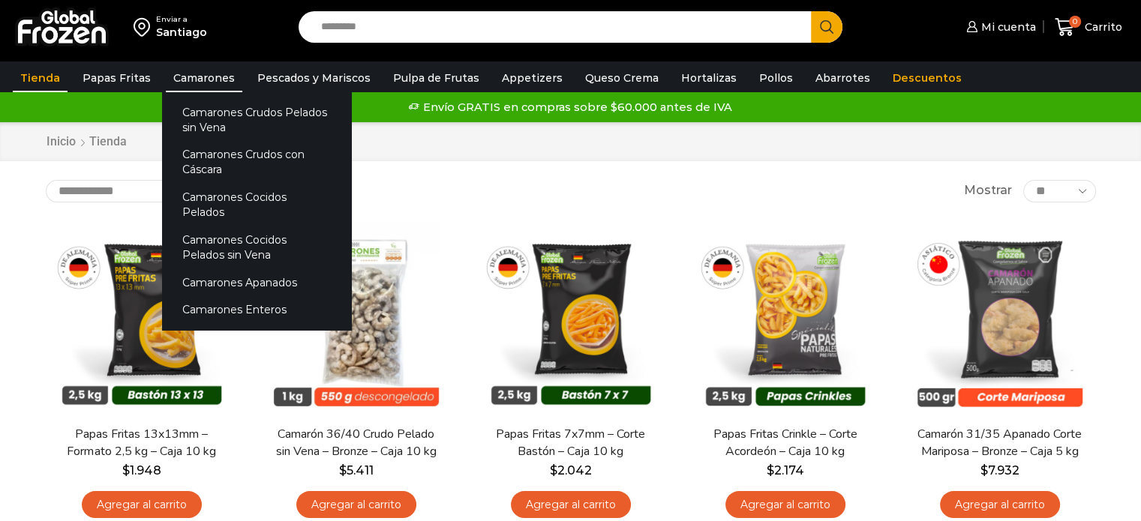 The height and width of the screenshot is (521, 1141). I want to click on a: Pescados y Mariscos, so click(314, 78).